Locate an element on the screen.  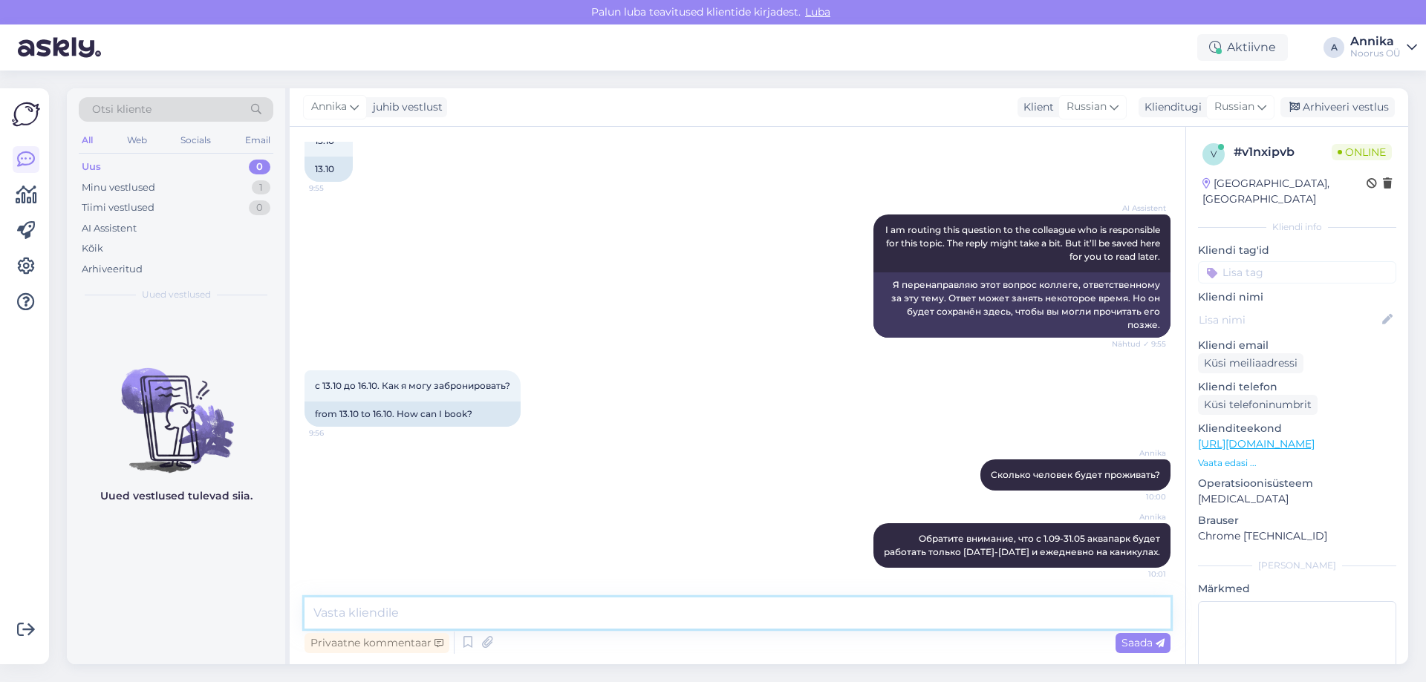
a: AnnikaNoorus OÜ is located at coordinates (1383, 48).